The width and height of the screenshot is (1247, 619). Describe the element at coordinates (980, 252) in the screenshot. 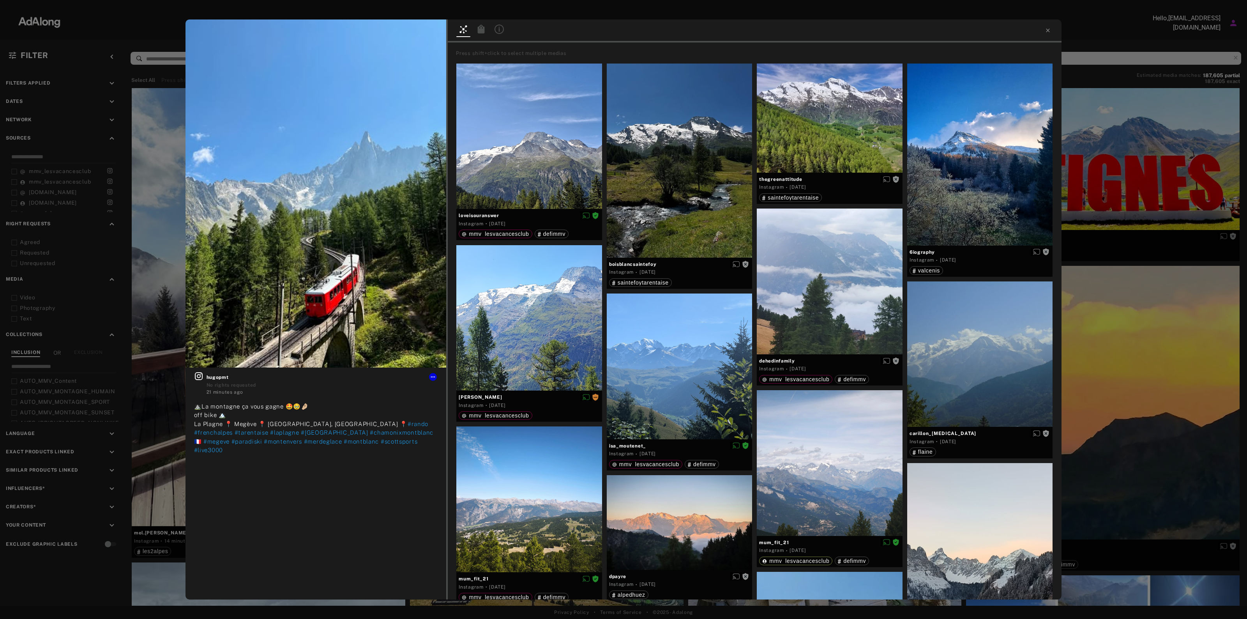

I see `span: 6iography` at that location.